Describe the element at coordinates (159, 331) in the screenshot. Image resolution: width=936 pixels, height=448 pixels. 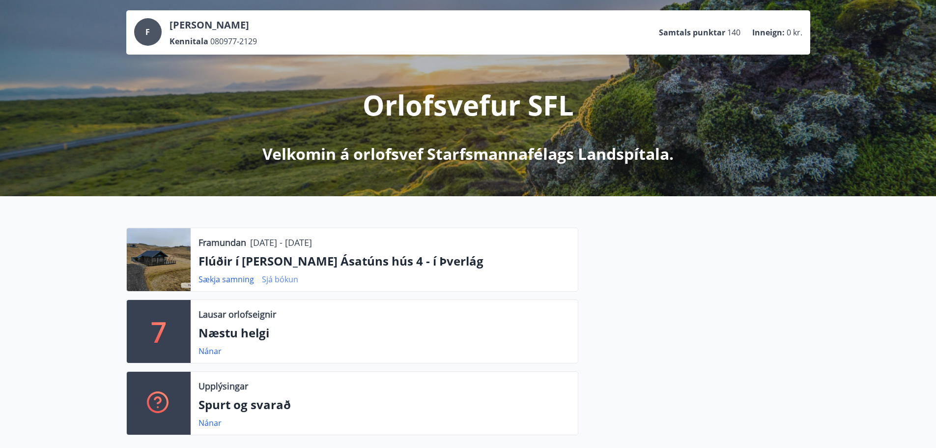
I see `p: 7` at that location.